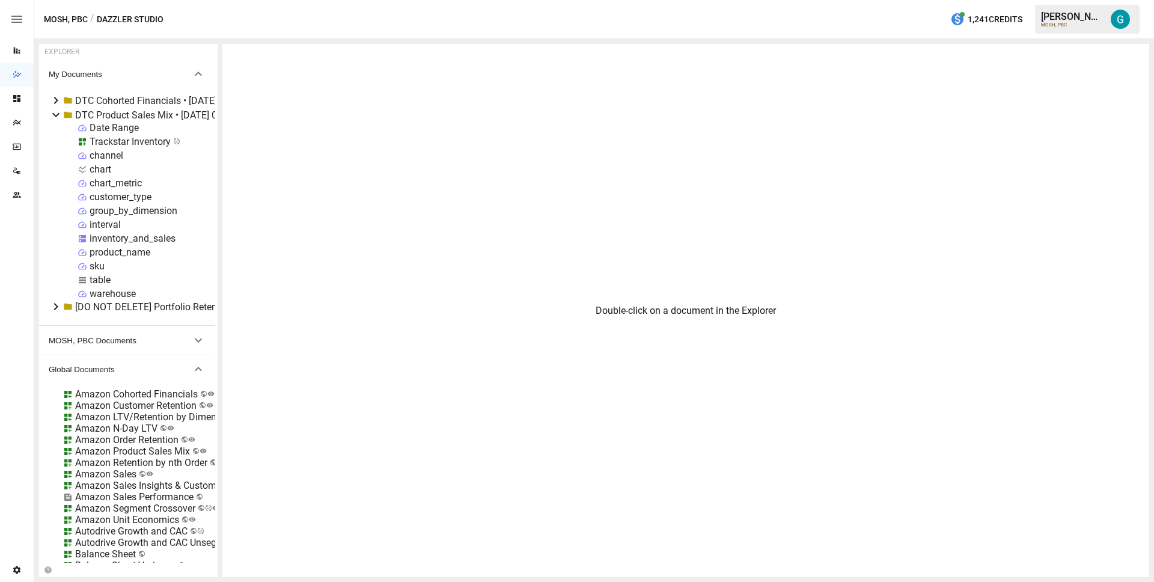 The width and height of the screenshot is (1154, 582). I want to click on div: Amazon Unit Economics, so click(127, 519).